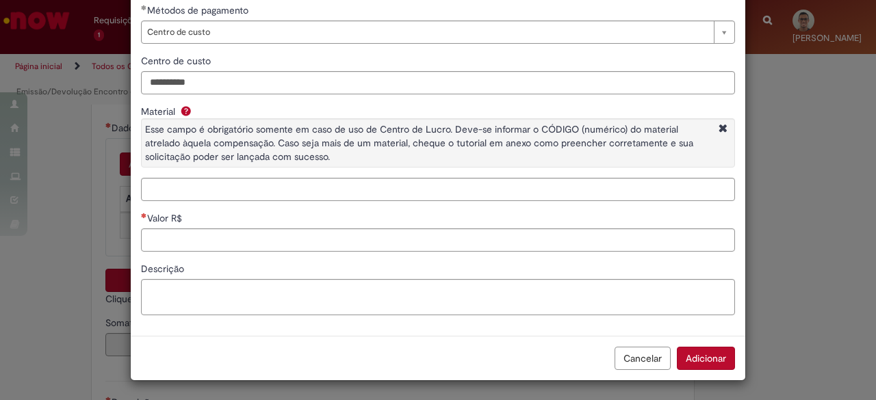 The width and height of the screenshot is (876, 400). What do you see at coordinates (419, 143) in the screenshot?
I see `span: Esse campo é obrigatório somente em caso de uso de Centro de Lucro. Deve-se informar o CÓDIGO (nu...` at bounding box center [419, 143].